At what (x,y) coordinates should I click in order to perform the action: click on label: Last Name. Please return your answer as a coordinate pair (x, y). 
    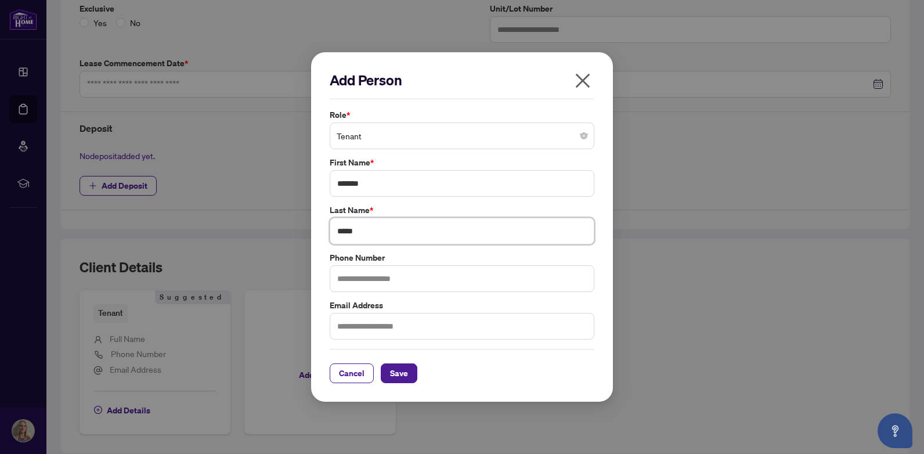
    Looking at the image, I should click on (462, 210).